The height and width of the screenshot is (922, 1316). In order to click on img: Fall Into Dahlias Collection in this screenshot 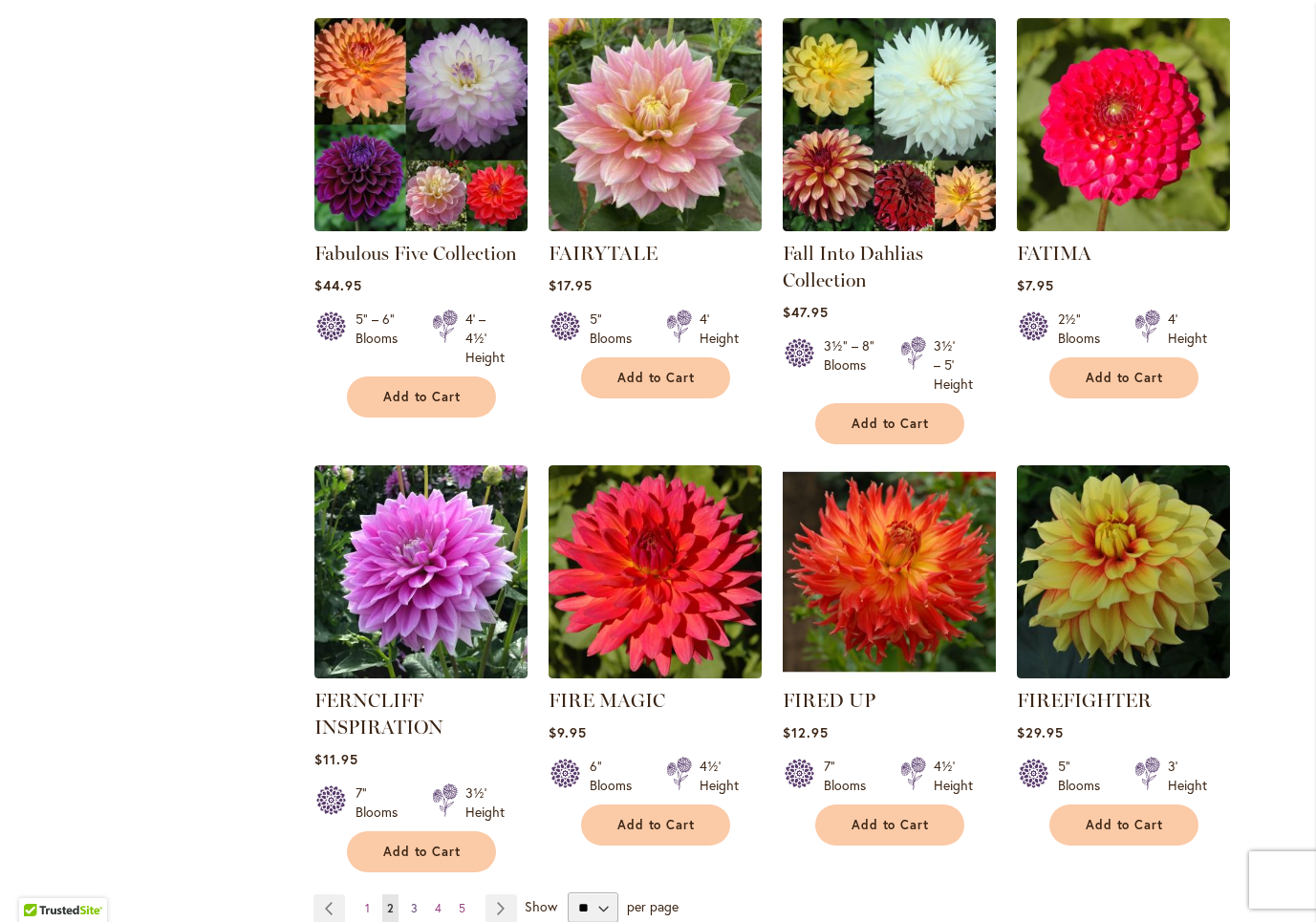, I will do `click(889, 124)`.